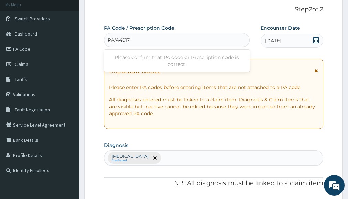 Image resolution: width=348 pixels, height=199 pixels. I want to click on img: d_794563401_company_1708531726252_794563401, so click(20, 43).